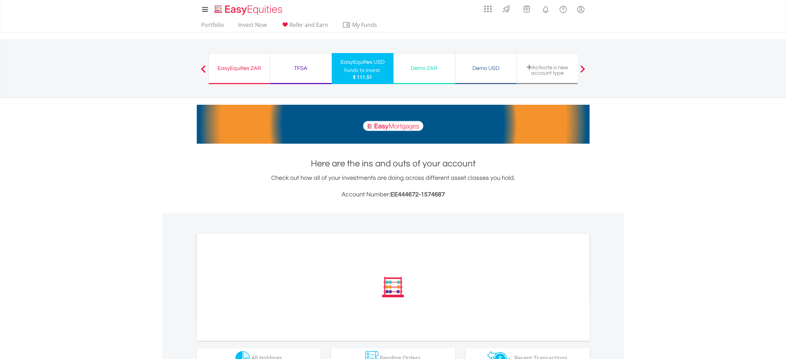 The height and width of the screenshot is (359, 786). I want to click on div: EasyEquities ZAR, so click(239, 68).